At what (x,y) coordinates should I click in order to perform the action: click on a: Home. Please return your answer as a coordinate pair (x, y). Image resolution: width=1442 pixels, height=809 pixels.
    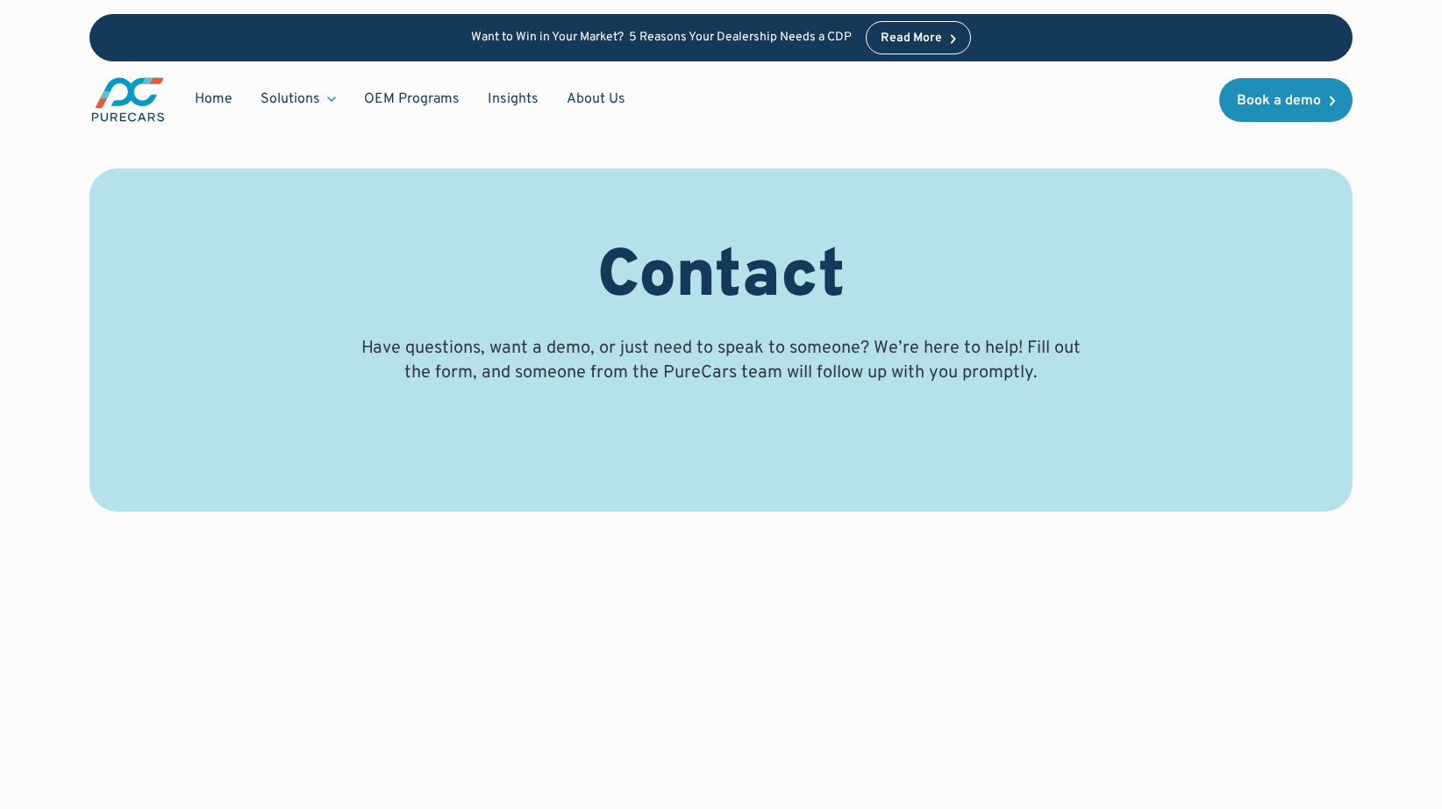
    Looking at the image, I should click on (213, 99).